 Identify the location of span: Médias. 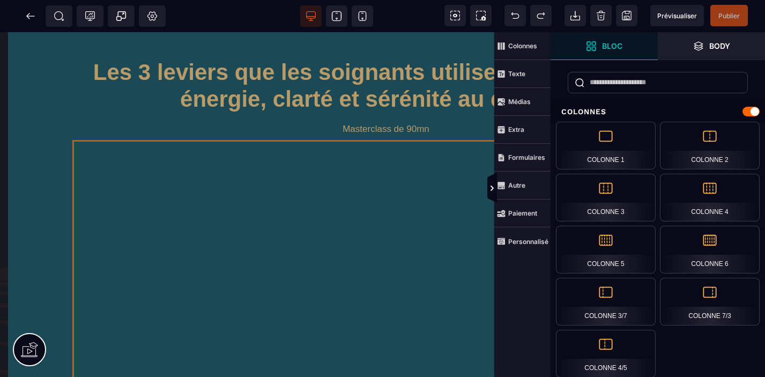
(522, 102).